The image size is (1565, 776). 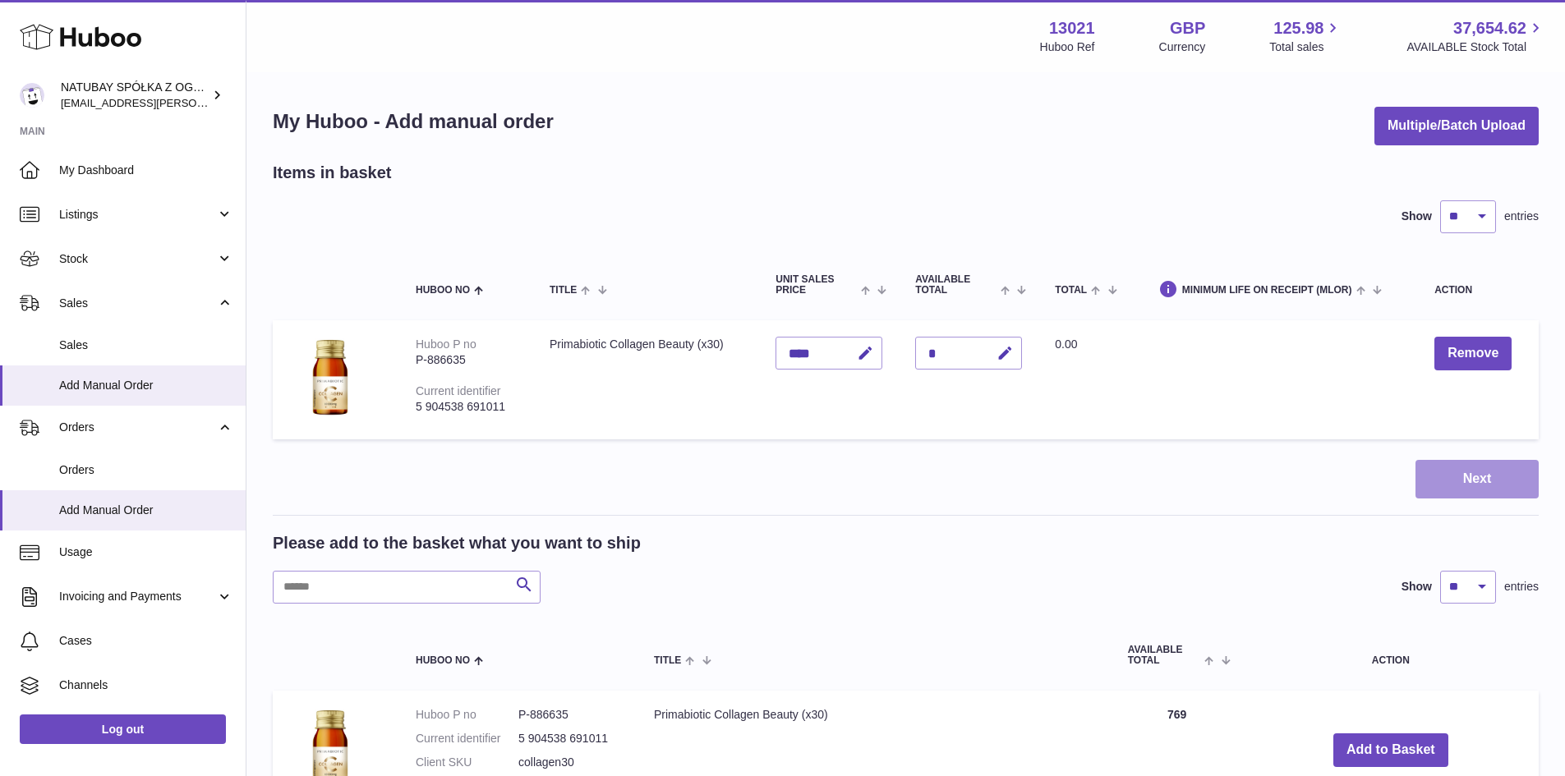 What do you see at coordinates (137, 214) in the screenshot?
I see `span: Listings` at bounding box center [137, 214].